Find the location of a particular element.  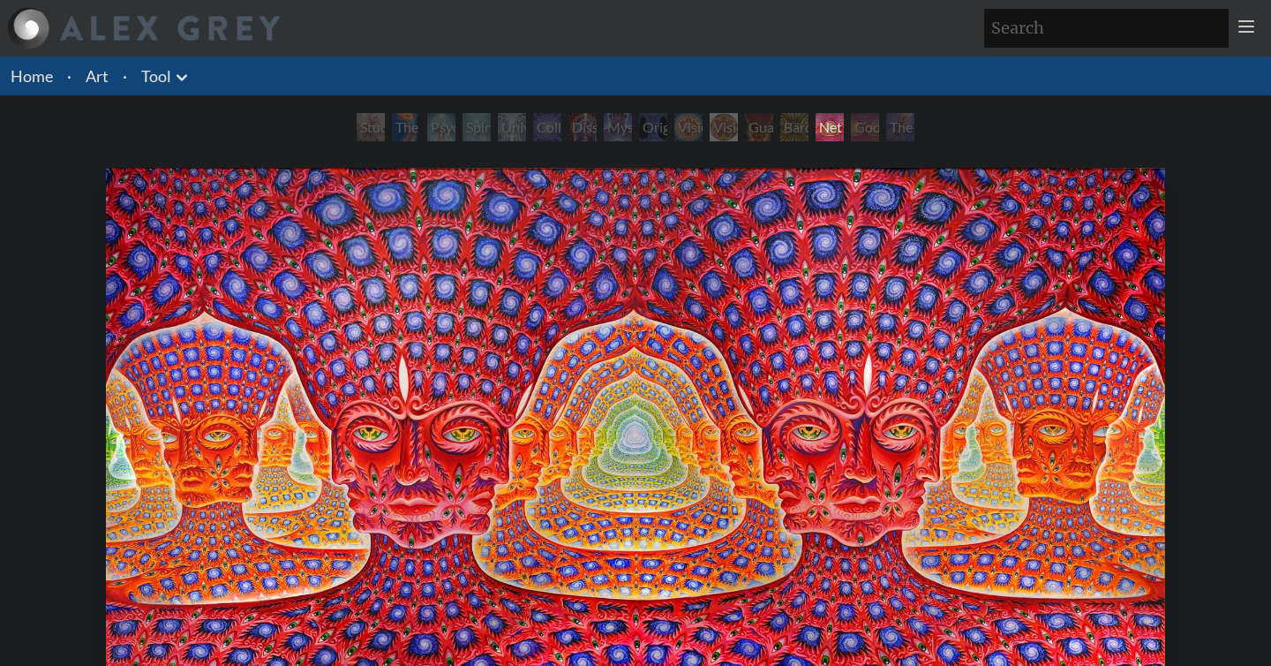

a: Art is located at coordinates (97, 76).